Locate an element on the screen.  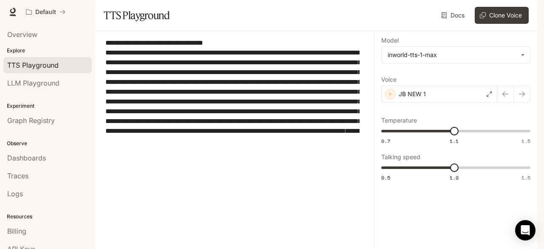
h1: TTS Playground is located at coordinates (136, 15).